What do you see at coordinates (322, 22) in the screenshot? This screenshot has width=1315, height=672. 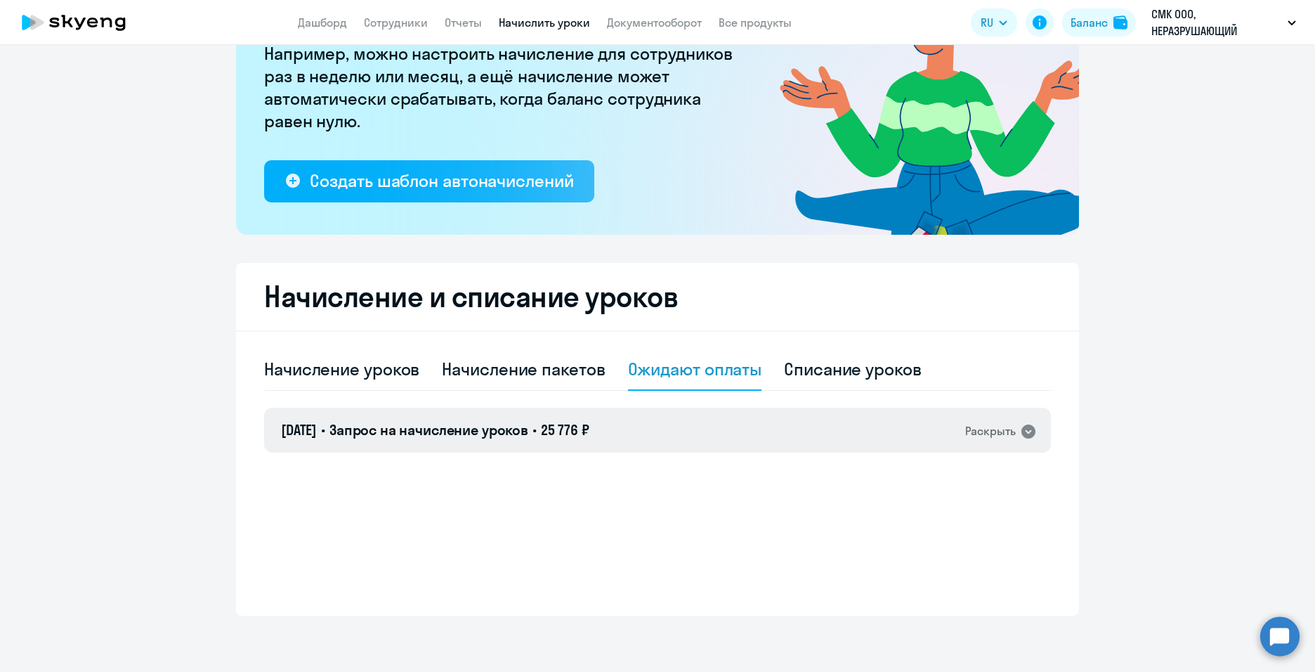 I see `a: Дашборд` at bounding box center [322, 22].